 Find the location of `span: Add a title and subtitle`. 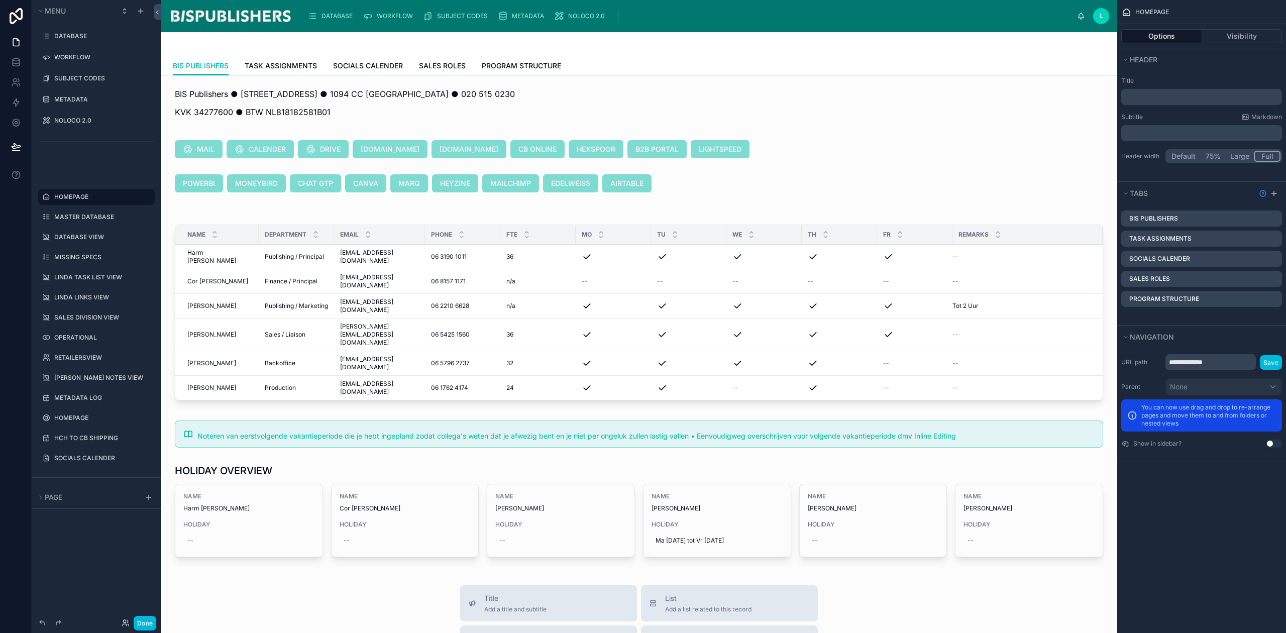

span: Add a title and subtitle is located at coordinates (515, 609).